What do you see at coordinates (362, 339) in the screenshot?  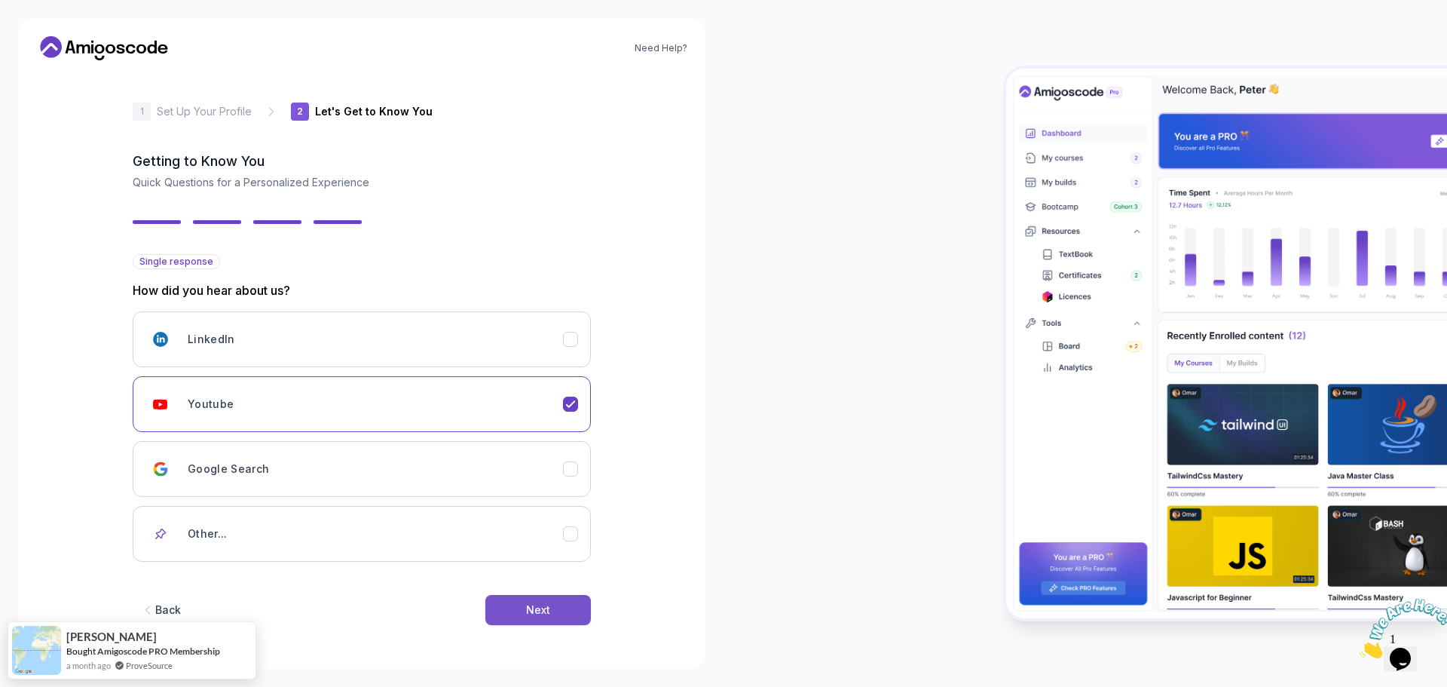 I see `button: LinkedIn` at bounding box center [362, 339].